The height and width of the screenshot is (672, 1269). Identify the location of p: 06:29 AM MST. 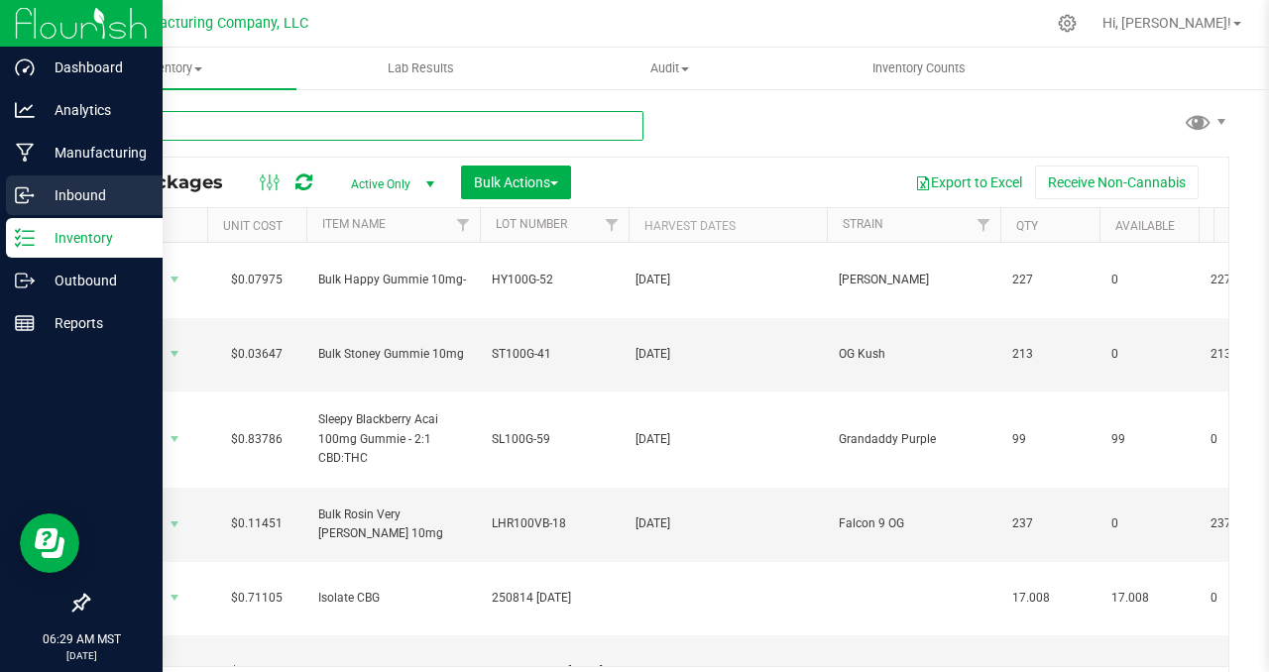
(81, 640).